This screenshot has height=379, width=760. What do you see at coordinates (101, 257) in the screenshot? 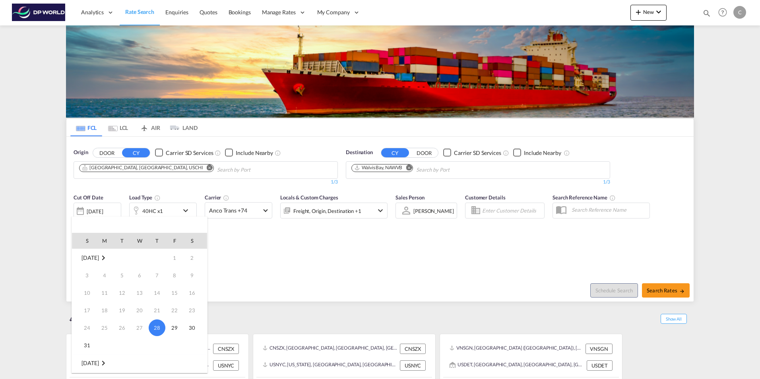
I see `td: August 2025` at bounding box center [101, 257].